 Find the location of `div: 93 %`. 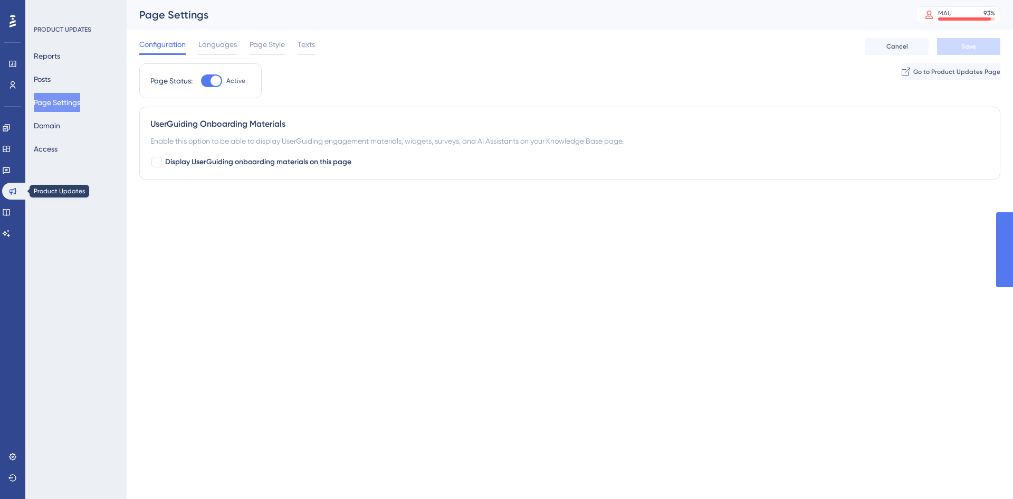

div: 93 % is located at coordinates (990, 13).